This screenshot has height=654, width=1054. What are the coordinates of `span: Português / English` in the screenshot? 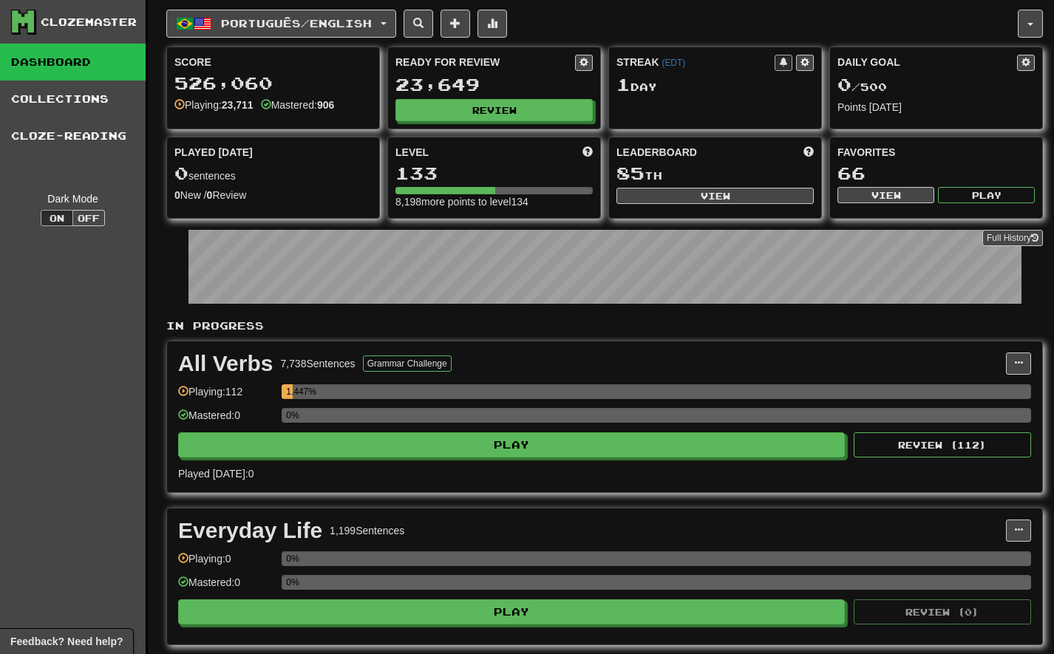 It's located at (296, 23).